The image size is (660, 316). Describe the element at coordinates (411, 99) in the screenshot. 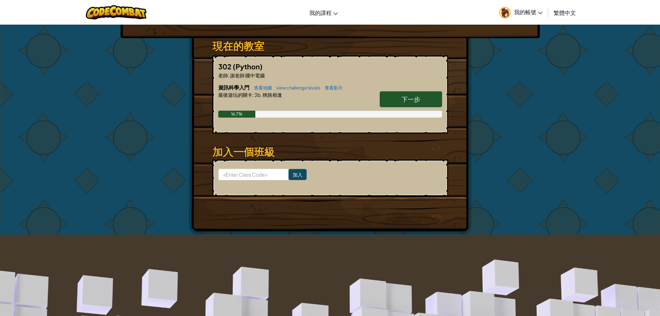

I see `span: 下一步` at that location.